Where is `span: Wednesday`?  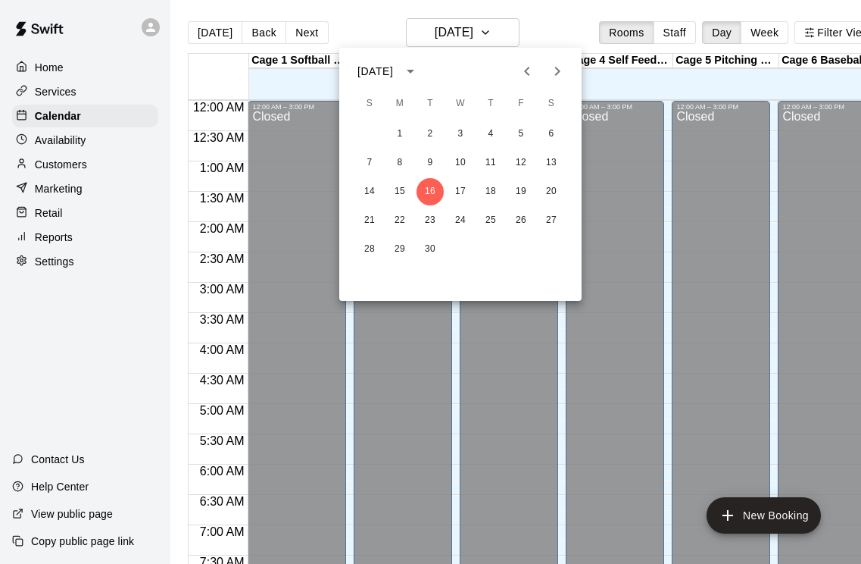 span: Wednesday is located at coordinates (461, 104).